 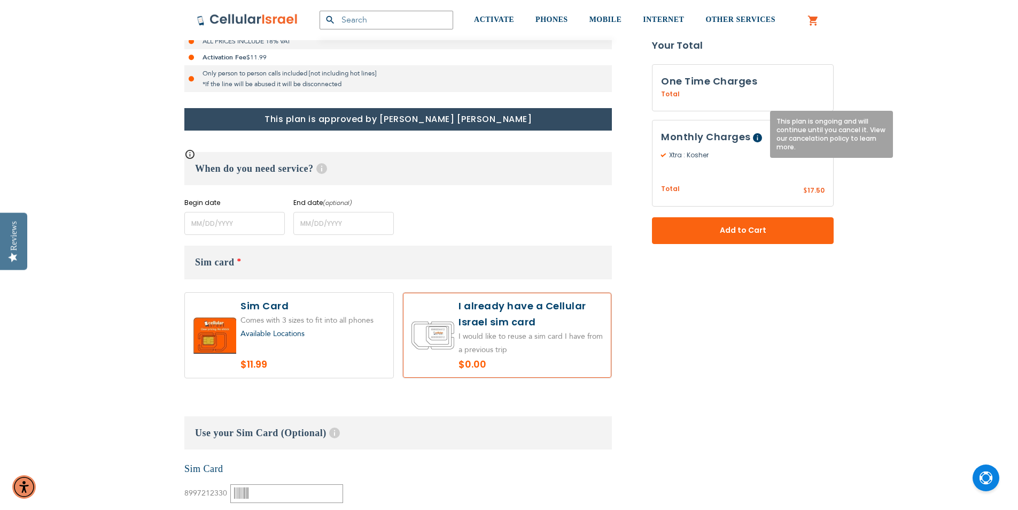 I want to click on span: MOBILE, so click(x=606, y=19).